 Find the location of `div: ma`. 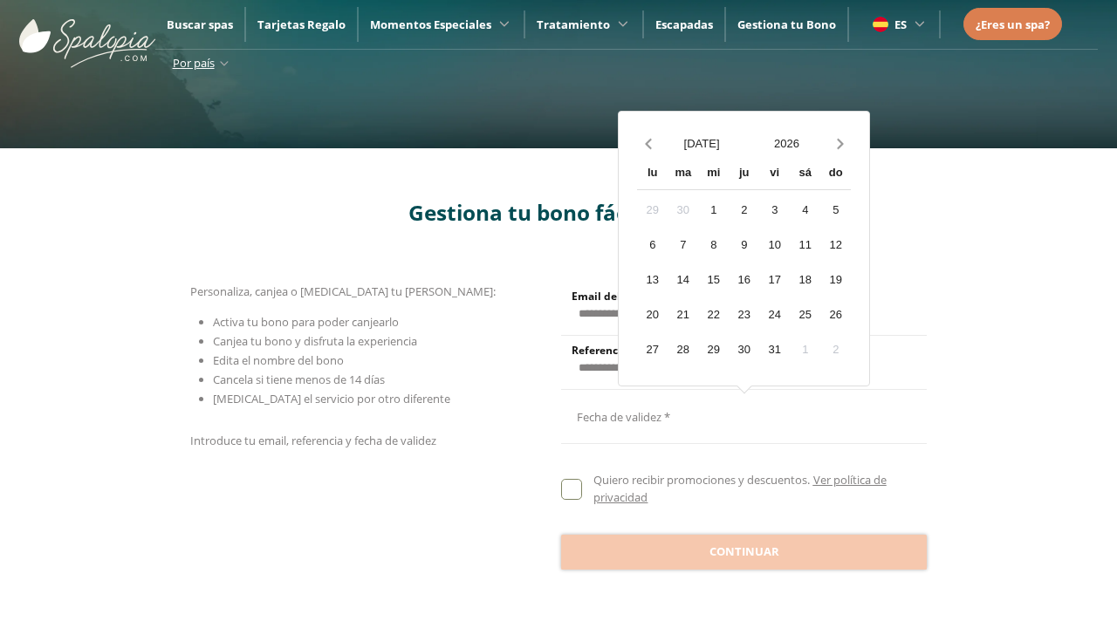

div: ma is located at coordinates (682, 174).